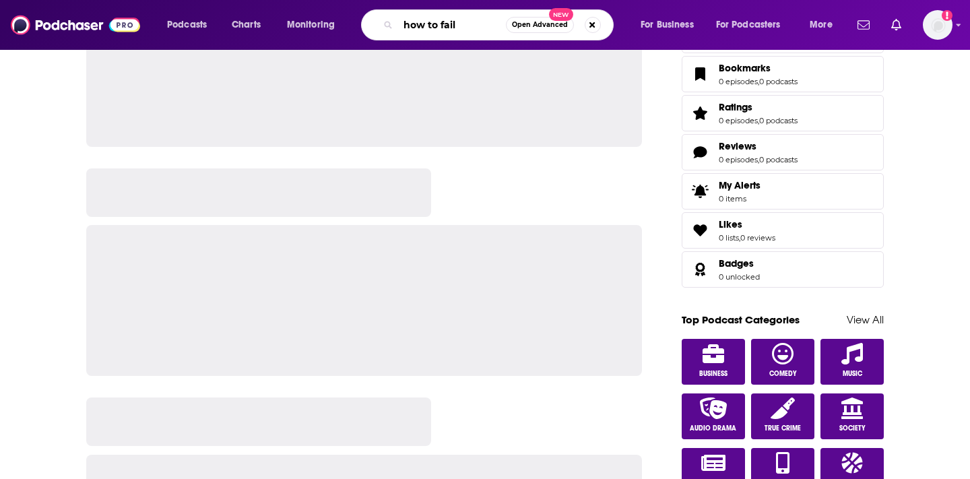 This screenshot has height=479, width=970. What do you see at coordinates (758, 238) in the screenshot?
I see `a: 0 reviews` at bounding box center [758, 238].